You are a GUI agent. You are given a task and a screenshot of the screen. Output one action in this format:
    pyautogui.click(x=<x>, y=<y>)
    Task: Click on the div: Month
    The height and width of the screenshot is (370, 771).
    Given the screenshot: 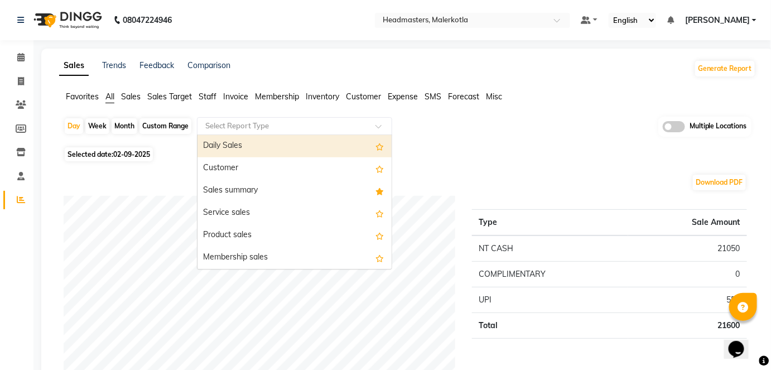 What is the action you would take?
    pyautogui.click(x=124, y=126)
    